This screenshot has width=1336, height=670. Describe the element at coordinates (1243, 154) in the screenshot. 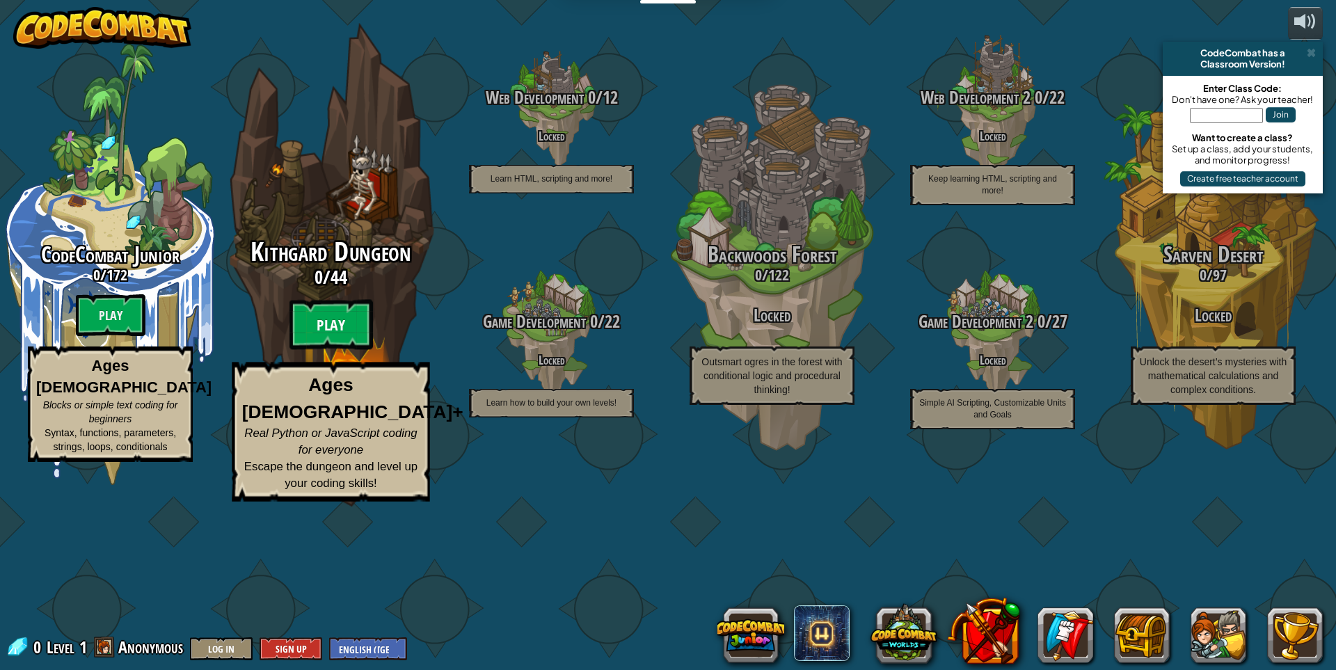

I see `div: Set up a class, add your students, and monitor progress!` at that location.